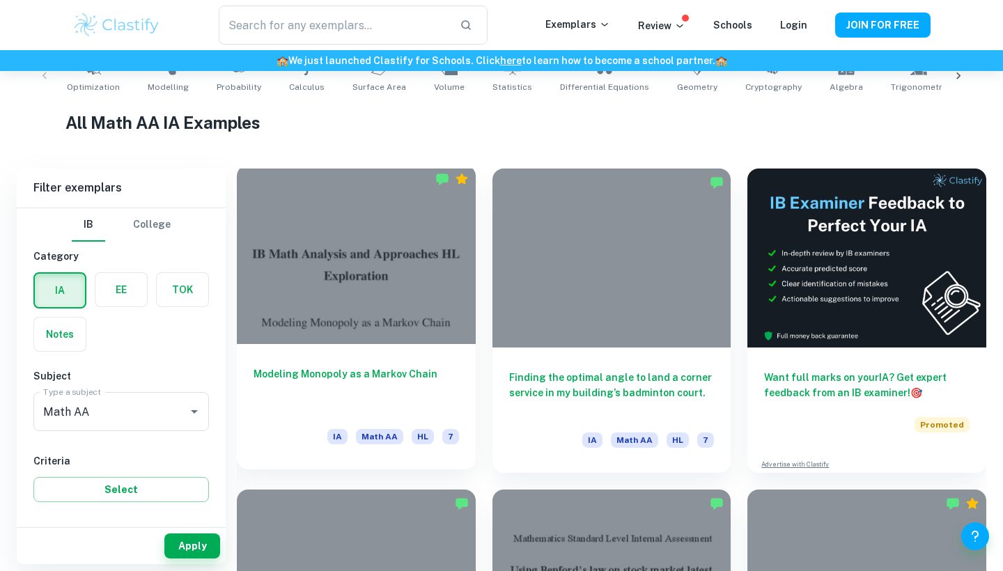 The image size is (1003, 571). What do you see at coordinates (661, 26) in the screenshot?
I see `p: Review` at bounding box center [661, 26].